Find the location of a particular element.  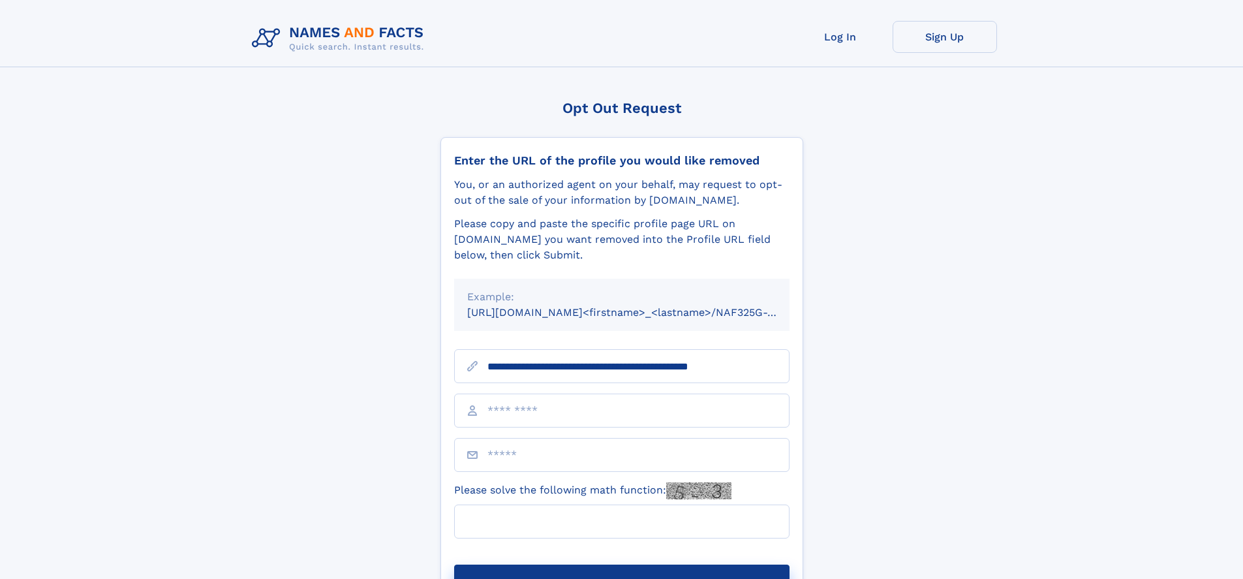

div: Example: is located at coordinates (622, 297).